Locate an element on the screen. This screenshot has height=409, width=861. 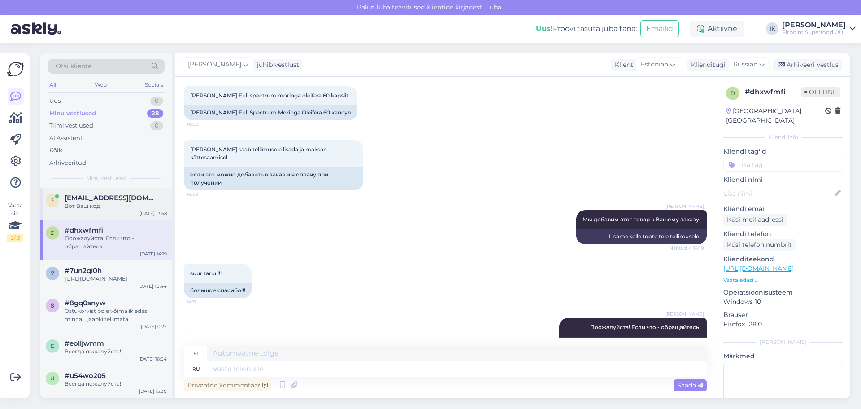
div: Palun! Kui midagi juhtub, võtke meiega ühendust! is located at coordinates (633, 344).